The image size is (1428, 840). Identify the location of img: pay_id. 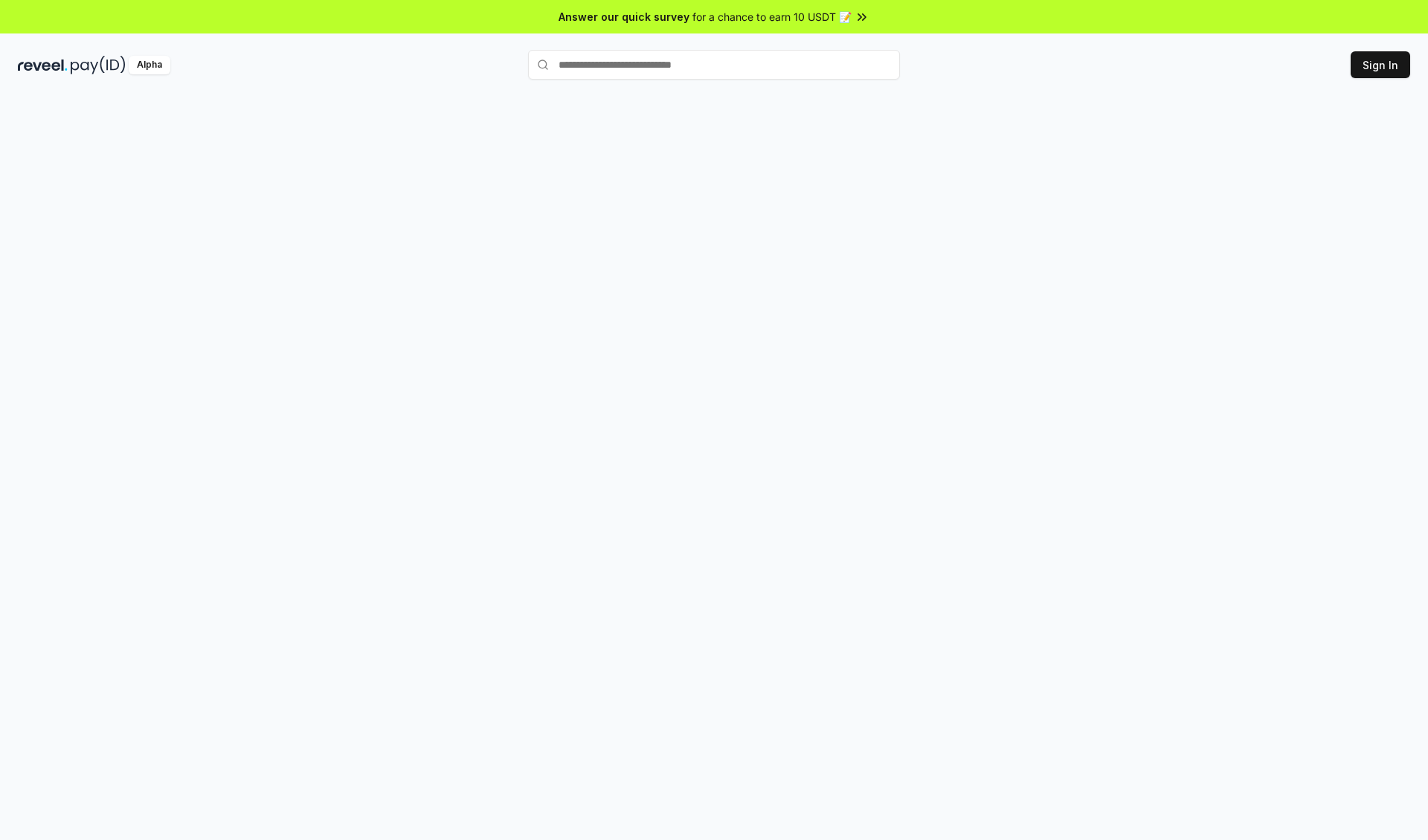
(98, 65).